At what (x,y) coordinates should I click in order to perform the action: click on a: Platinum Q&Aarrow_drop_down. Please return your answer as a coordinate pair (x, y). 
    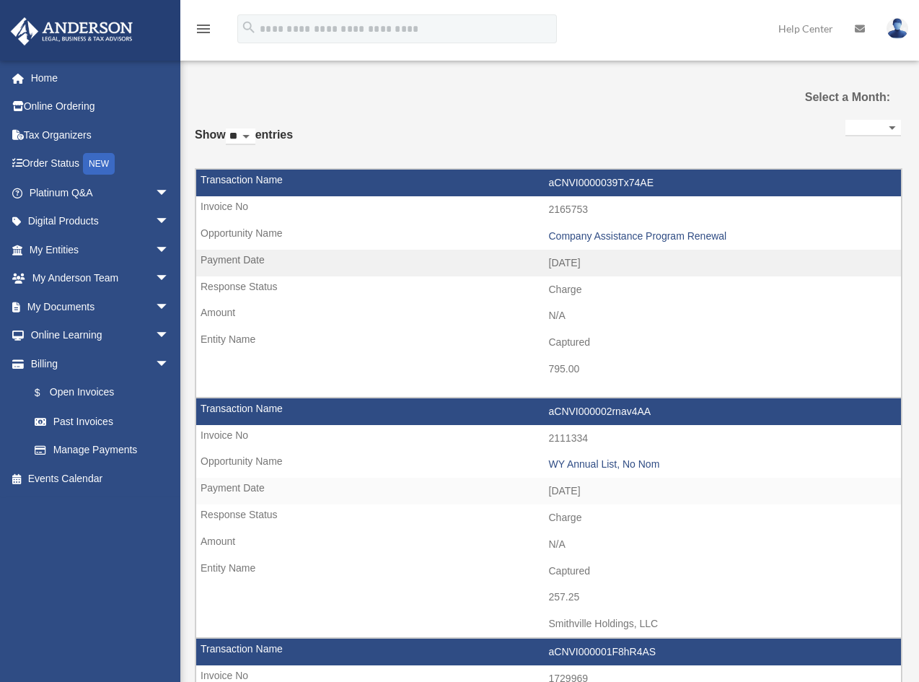
    Looking at the image, I should click on (100, 193).